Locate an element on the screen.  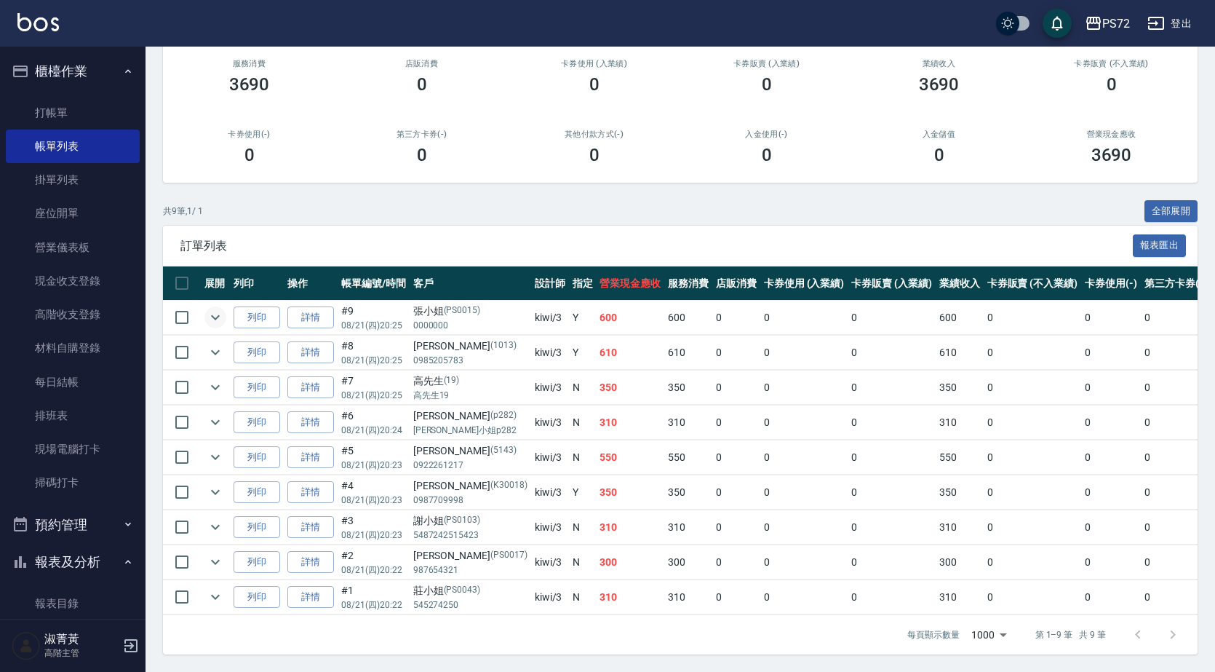
p: 08/21 (四) 20:22 is located at coordinates (373, 570).